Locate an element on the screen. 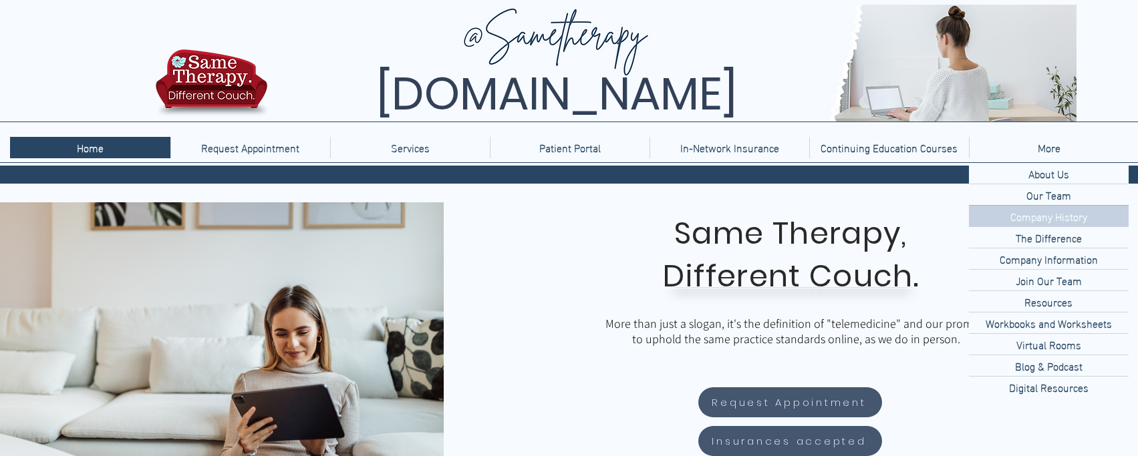 The image size is (1138, 456). p: The Difference is located at coordinates (1048, 237).